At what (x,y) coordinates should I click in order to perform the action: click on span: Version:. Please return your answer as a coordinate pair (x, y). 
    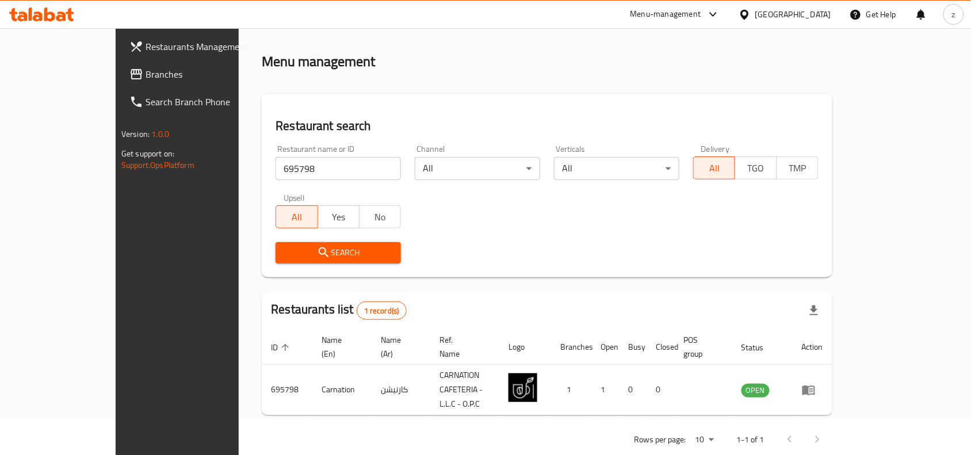
    Looking at the image, I should click on (135, 134).